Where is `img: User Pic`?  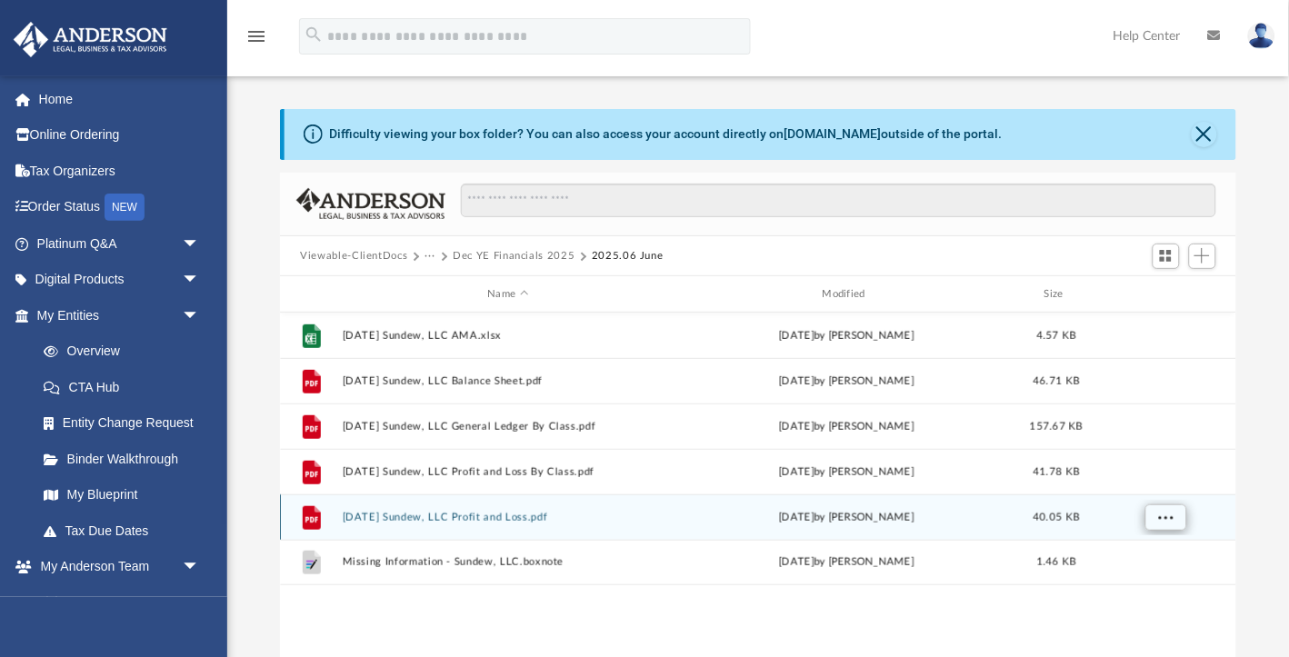 img: User Pic is located at coordinates (1262, 35).